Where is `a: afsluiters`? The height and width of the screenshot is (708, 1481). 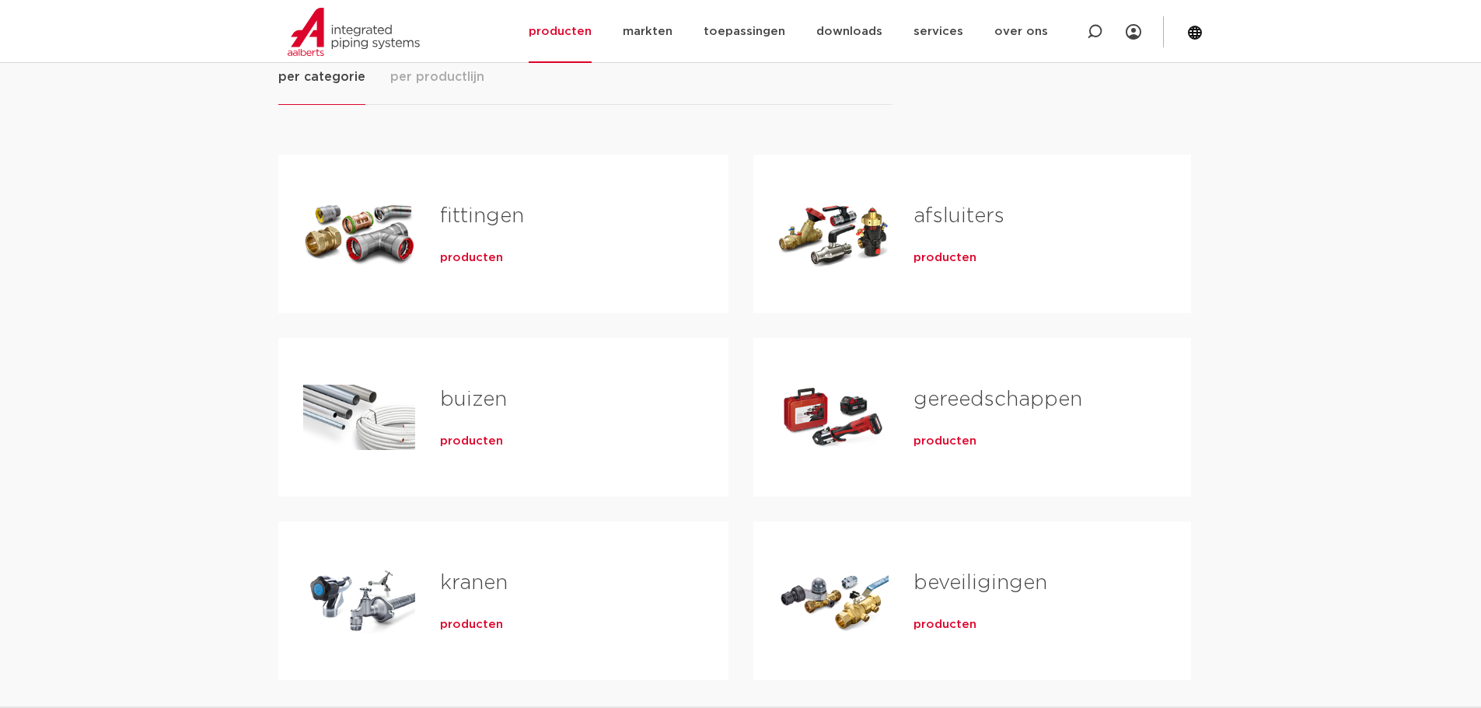 a: afsluiters is located at coordinates (959, 216).